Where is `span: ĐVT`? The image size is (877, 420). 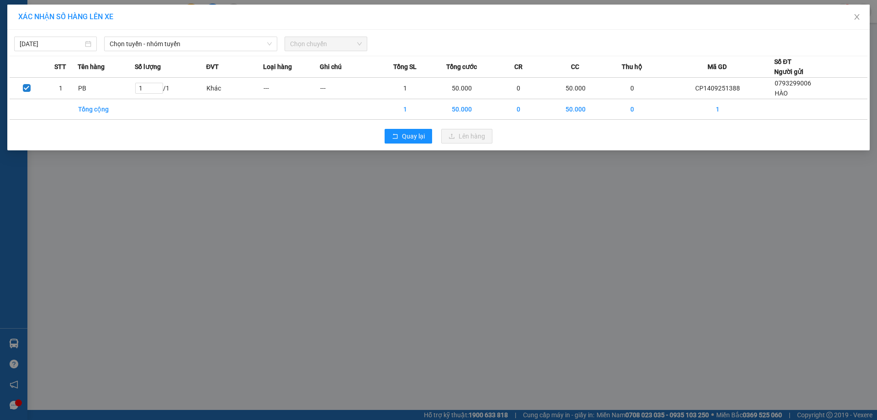
span: ĐVT is located at coordinates (212, 67).